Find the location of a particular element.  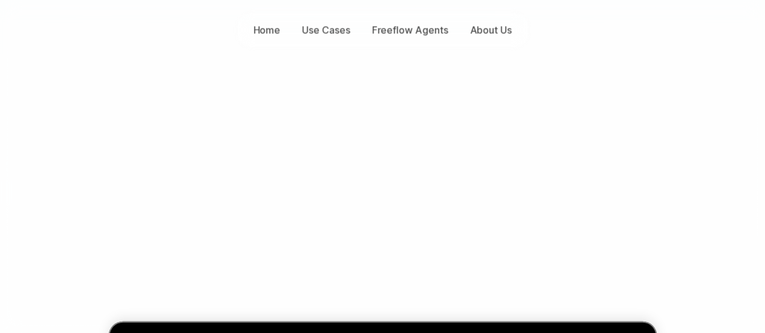

p: Home is located at coordinates (267, 30).